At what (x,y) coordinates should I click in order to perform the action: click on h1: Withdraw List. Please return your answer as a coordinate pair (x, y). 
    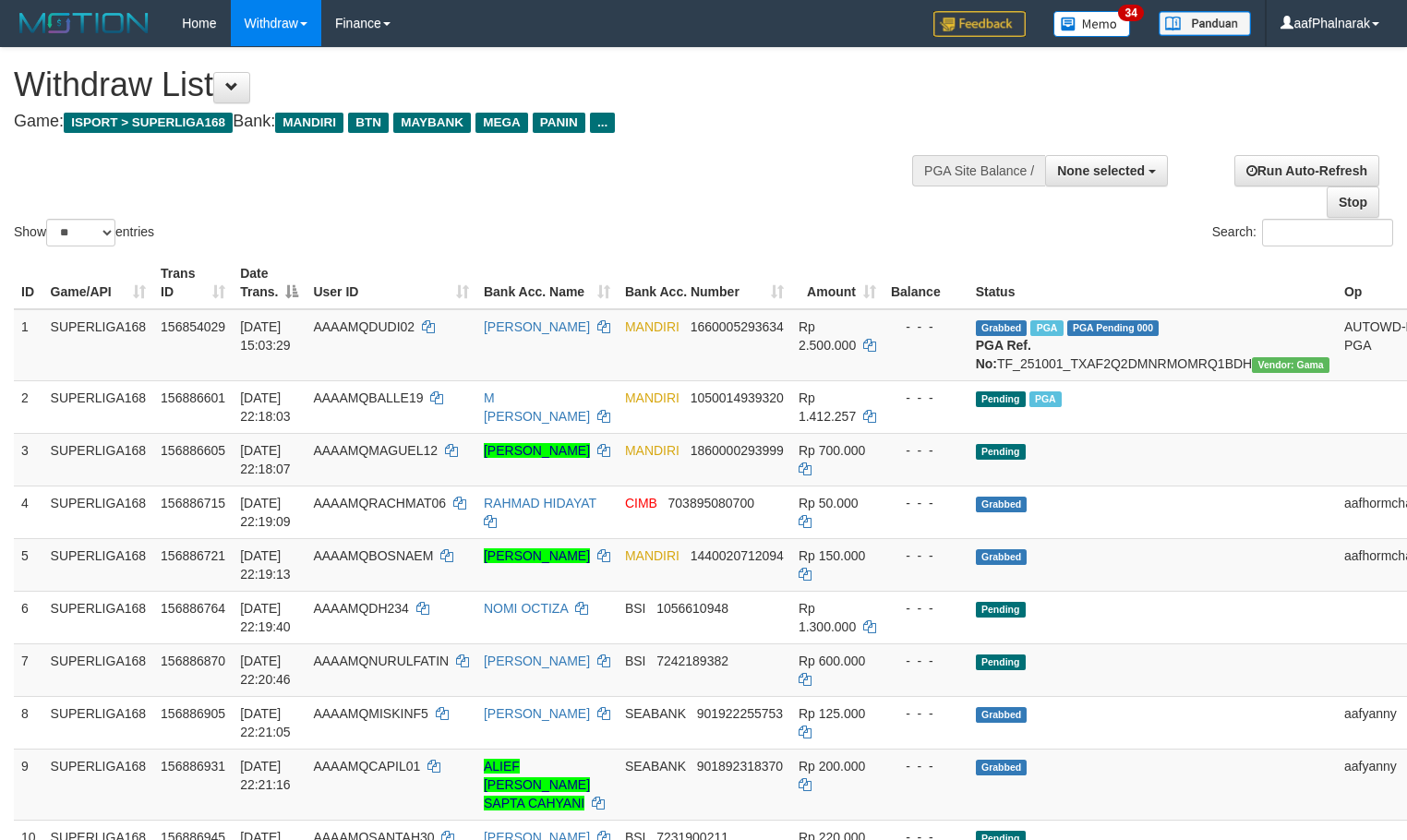
    Looking at the image, I should click on (466, 85).